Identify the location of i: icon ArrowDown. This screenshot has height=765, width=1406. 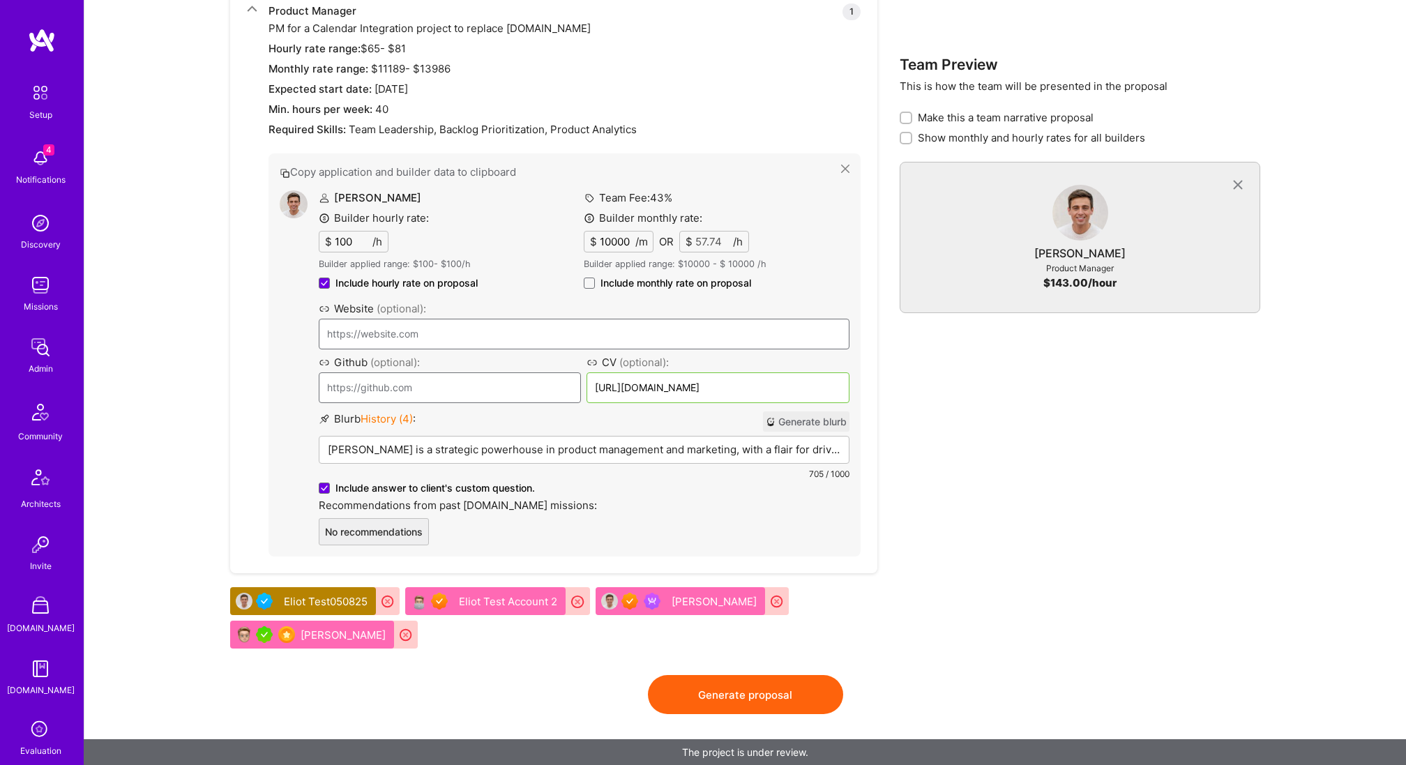
(252, 8).